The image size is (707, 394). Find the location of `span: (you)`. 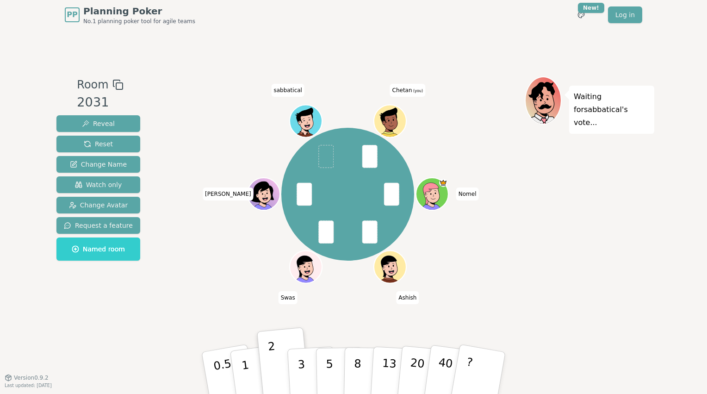

span: (you) is located at coordinates (418, 91).